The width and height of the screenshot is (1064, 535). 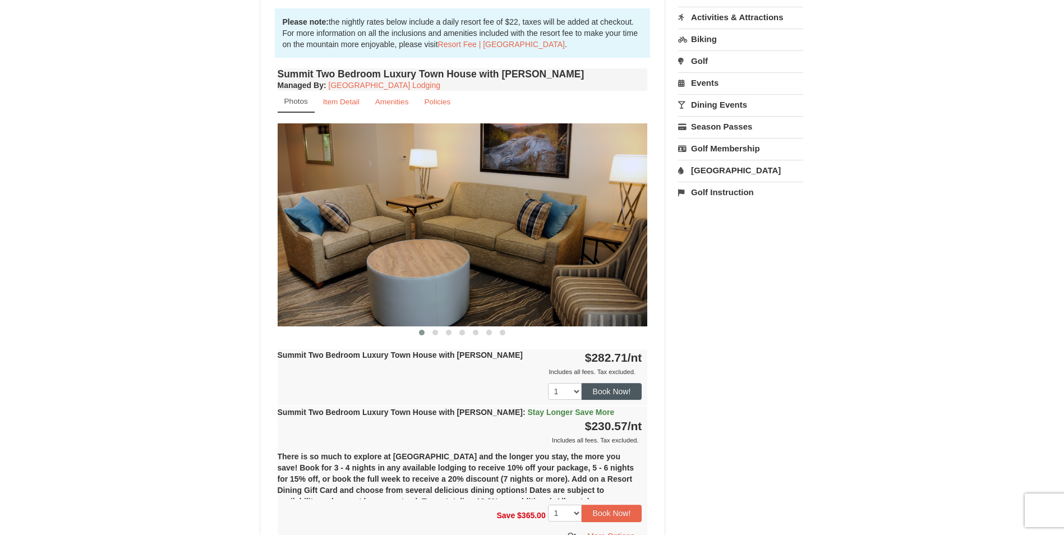 What do you see at coordinates (341, 102) in the screenshot?
I see `small: Item Detail` at bounding box center [341, 102].